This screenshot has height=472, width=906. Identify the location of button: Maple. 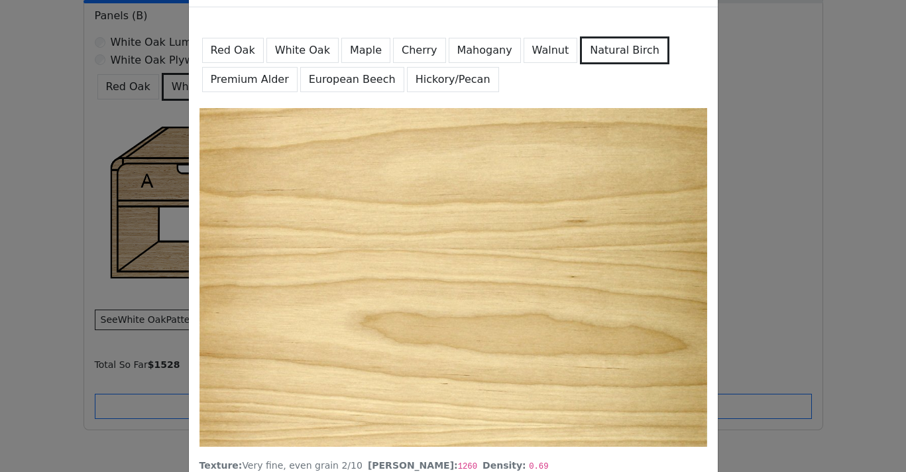
(366, 50).